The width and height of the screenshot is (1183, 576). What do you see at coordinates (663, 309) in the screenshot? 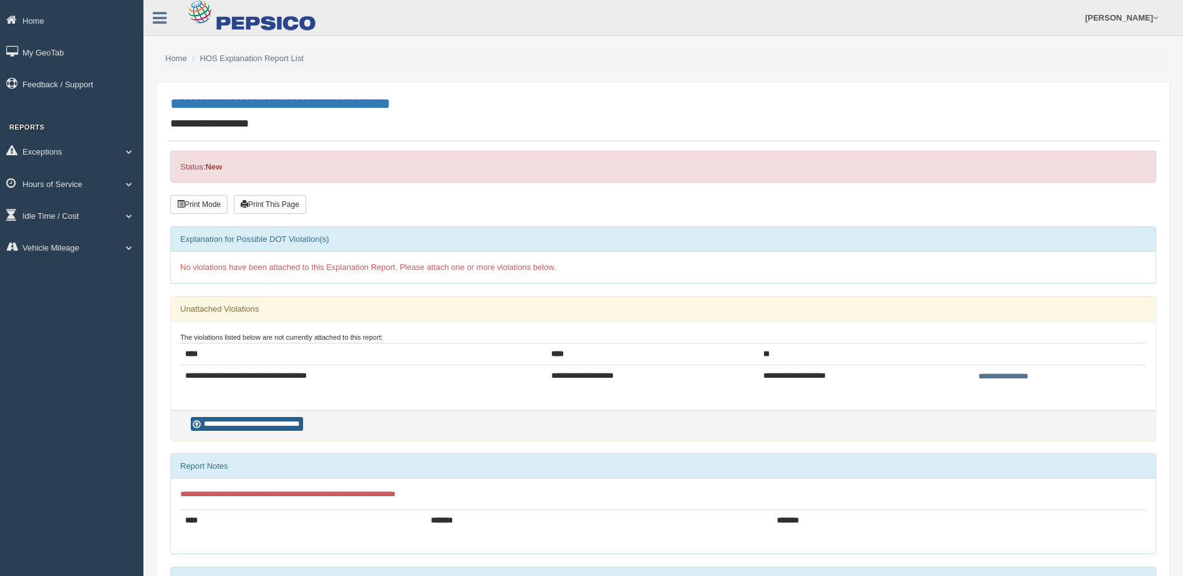
I see `div: Unattached Violations` at bounding box center [663, 309].